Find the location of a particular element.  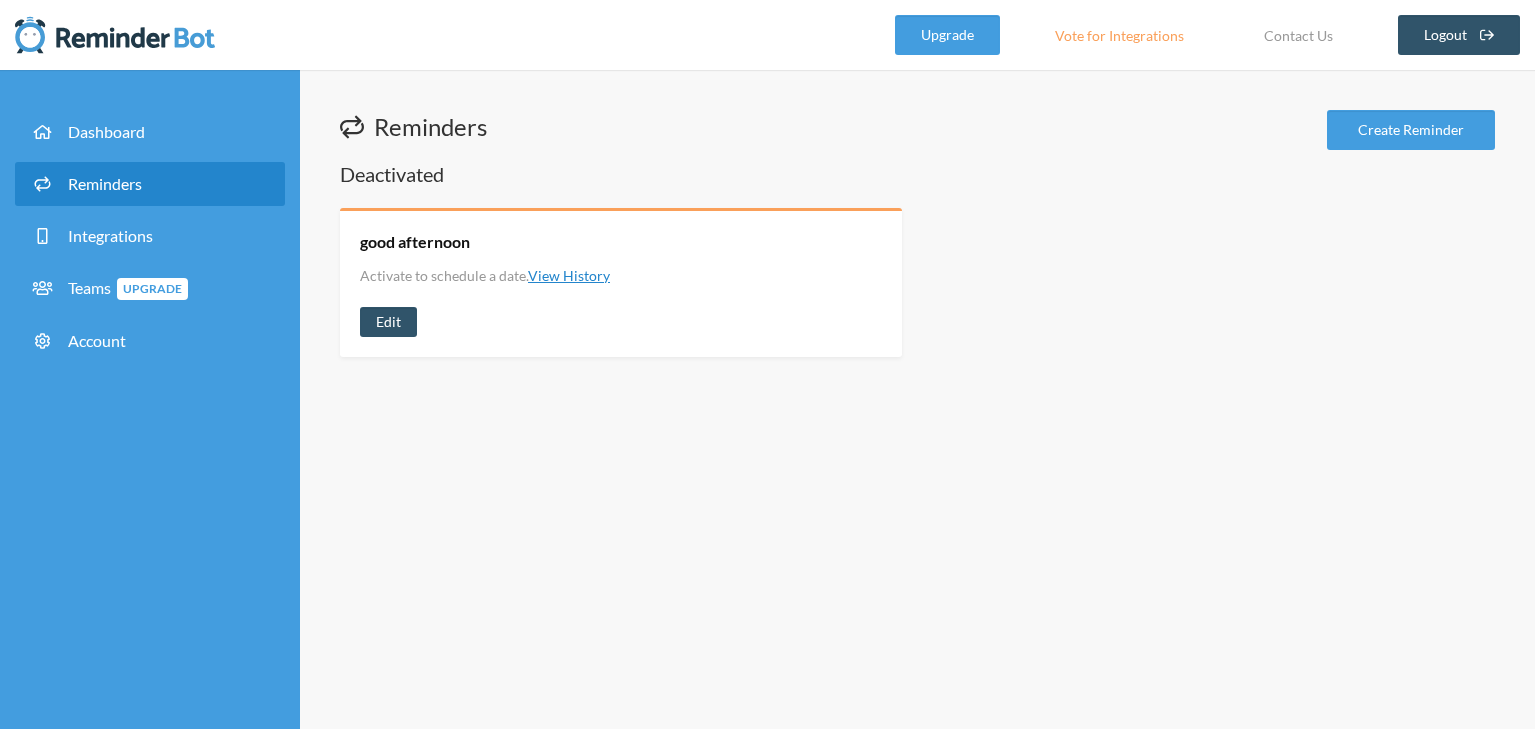

a: Edit is located at coordinates (388, 322).